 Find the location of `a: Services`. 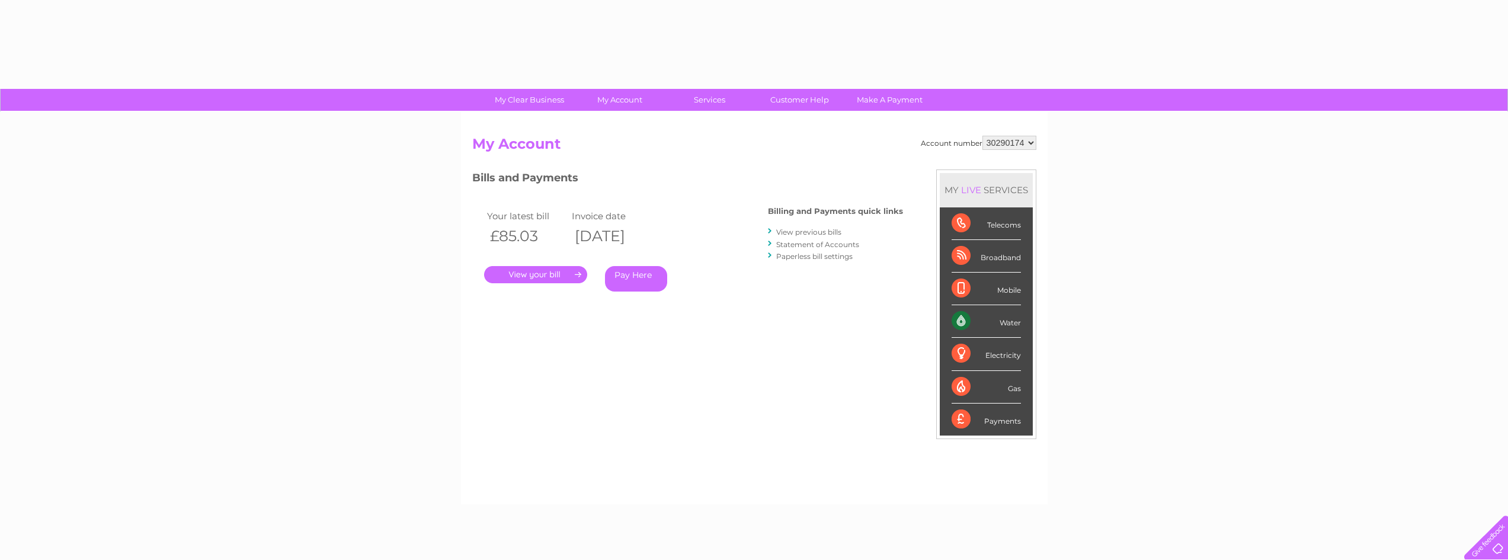

a: Services is located at coordinates (709, 100).